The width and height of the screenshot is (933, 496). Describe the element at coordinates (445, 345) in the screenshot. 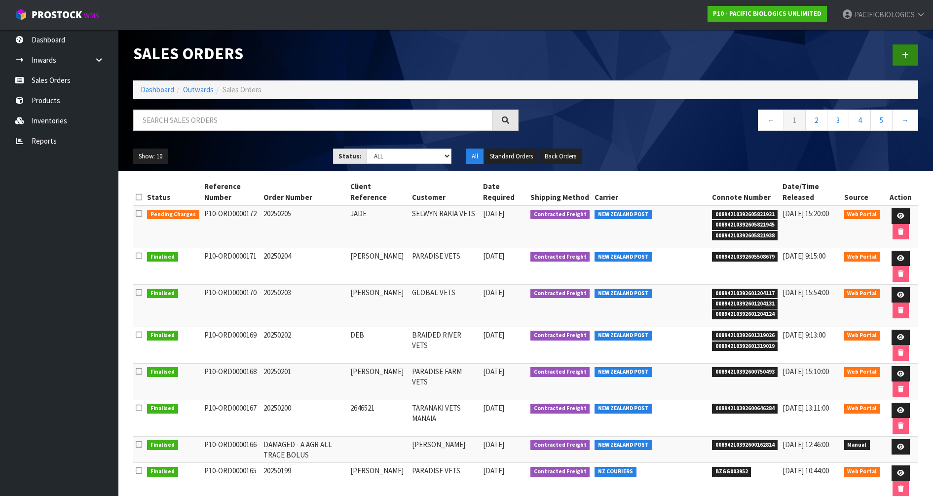

I see `td: BRAIDED RIVER VETS` at that location.